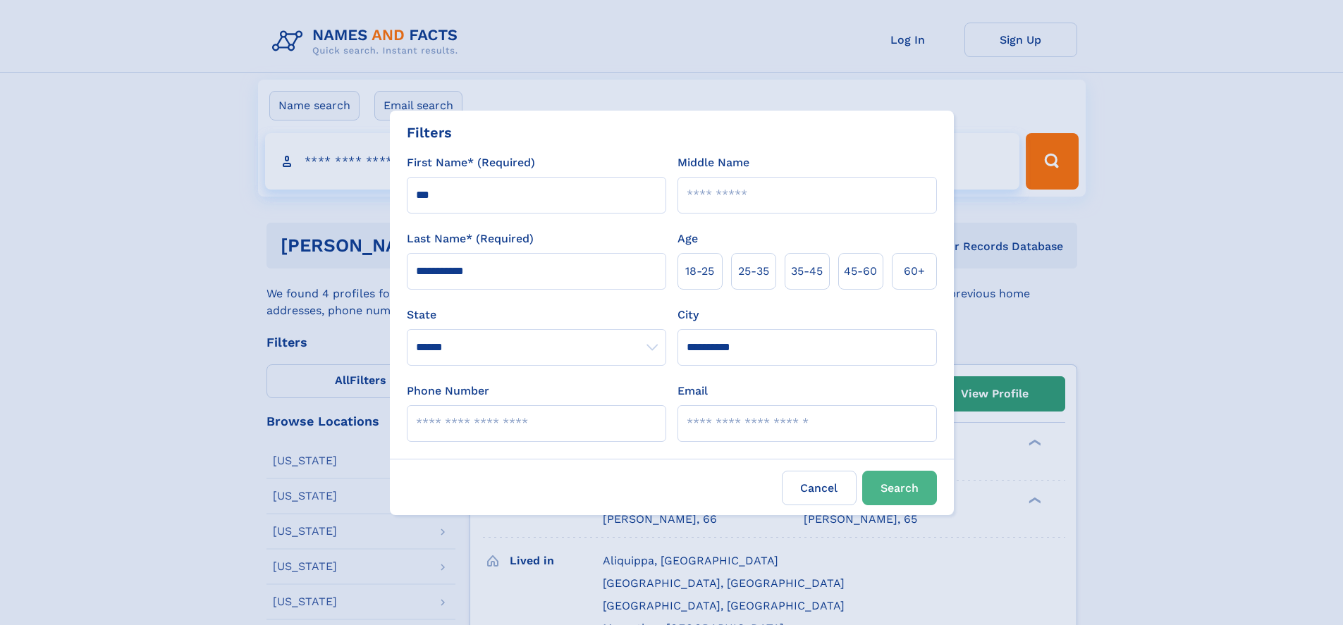 The image size is (1343, 625). Describe the element at coordinates (429, 133) in the screenshot. I see `div: Filters` at that location.